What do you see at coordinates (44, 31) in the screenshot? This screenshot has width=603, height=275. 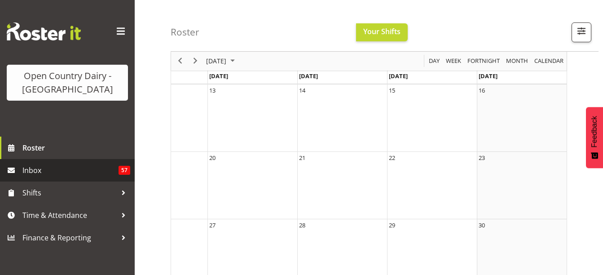 I see `img: Rosterit website logo` at bounding box center [44, 31].